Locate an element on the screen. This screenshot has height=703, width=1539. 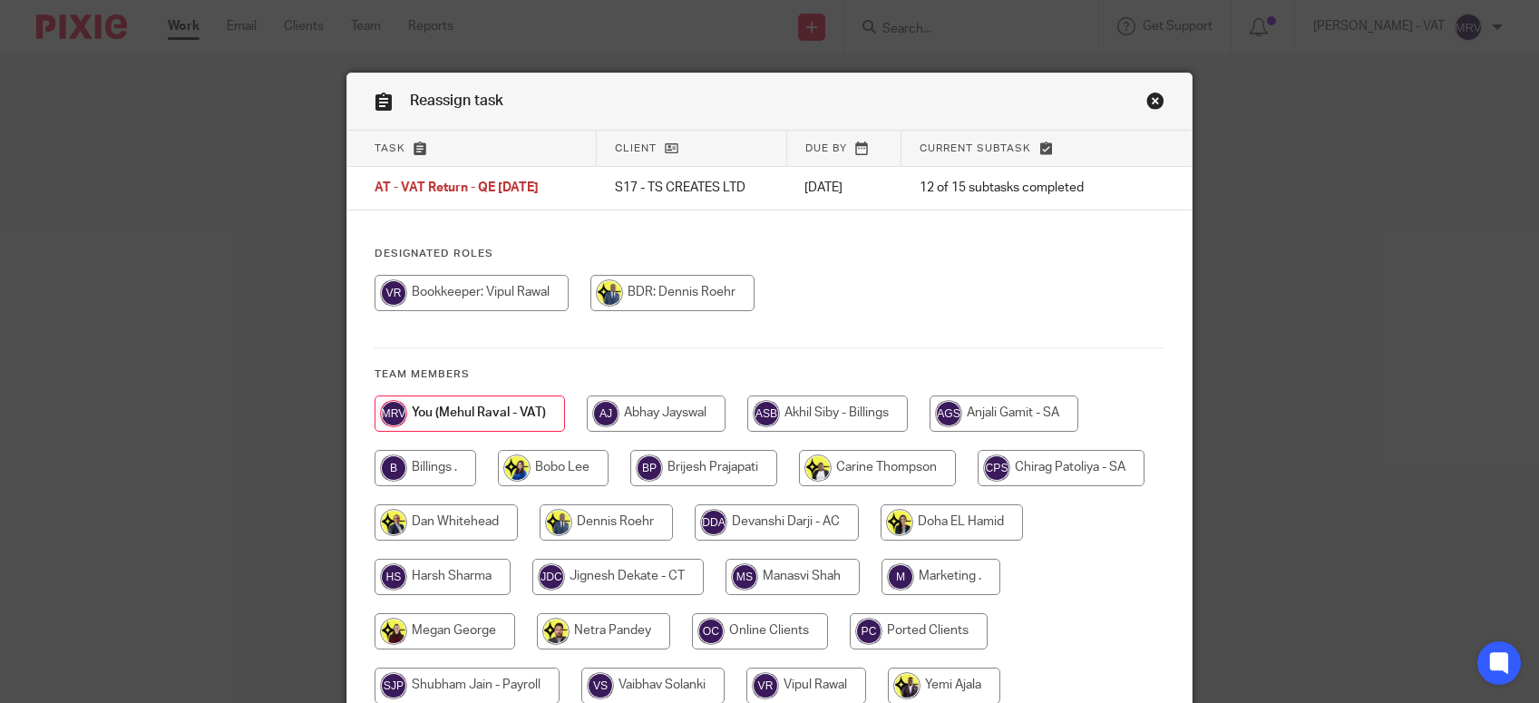
h4: Team members is located at coordinates (769, 375).